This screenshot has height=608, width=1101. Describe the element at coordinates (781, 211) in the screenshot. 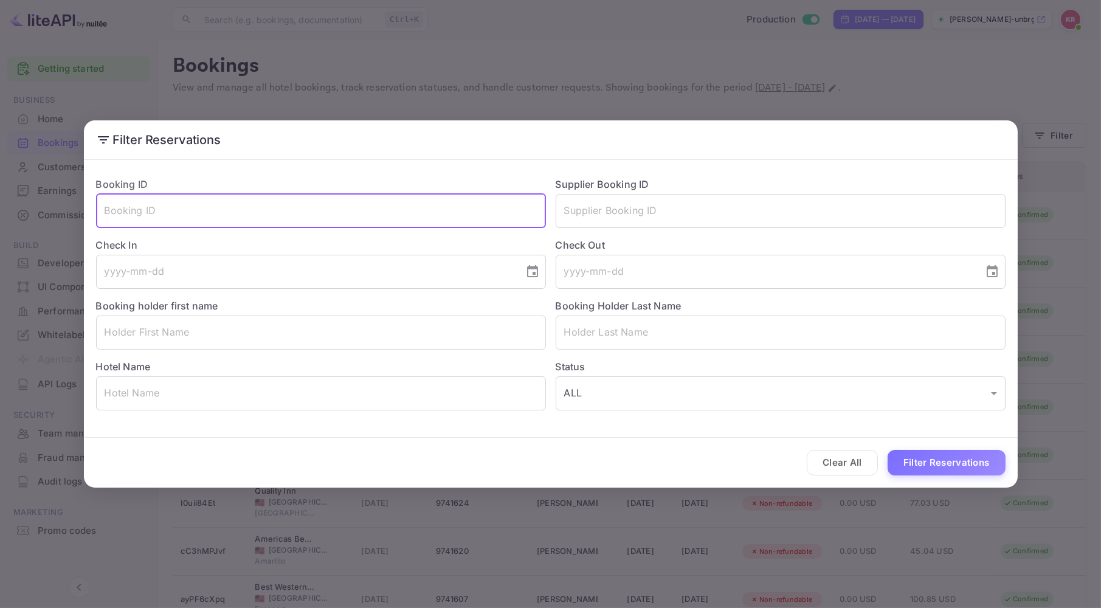

I see `input: Supplier Booking ID` at that location.